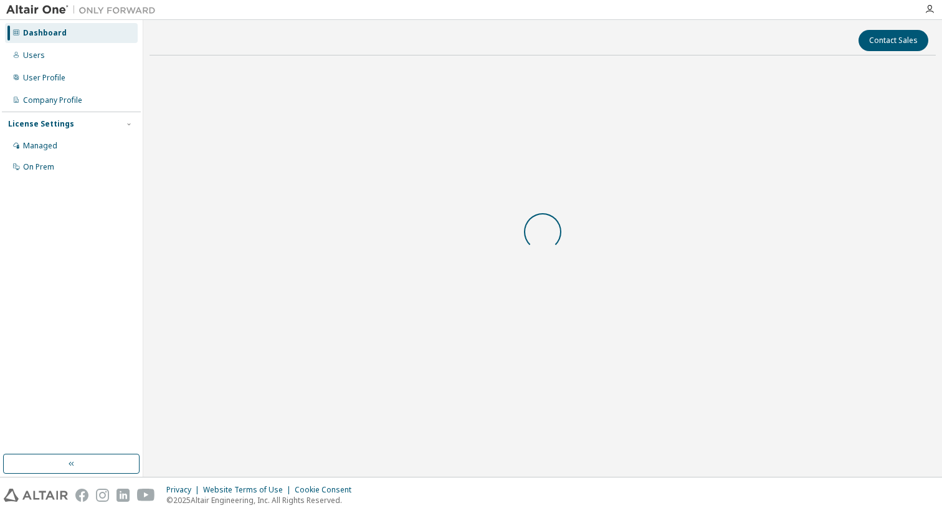 This screenshot has height=513, width=942. I want to click on img: instagram.svg, so click(102, 495).